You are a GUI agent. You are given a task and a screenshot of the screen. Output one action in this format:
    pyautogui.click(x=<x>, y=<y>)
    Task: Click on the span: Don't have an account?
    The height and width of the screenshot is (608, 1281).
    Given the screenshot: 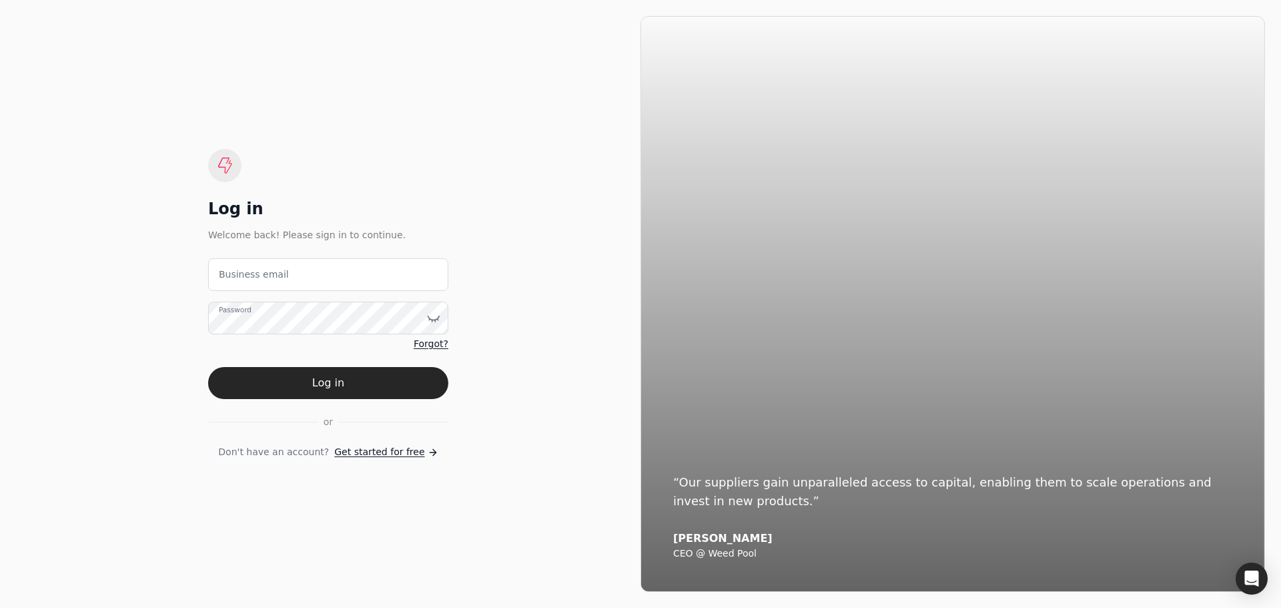 What is the action you would take?
    pyautogui.click(x=274, y=452)
    